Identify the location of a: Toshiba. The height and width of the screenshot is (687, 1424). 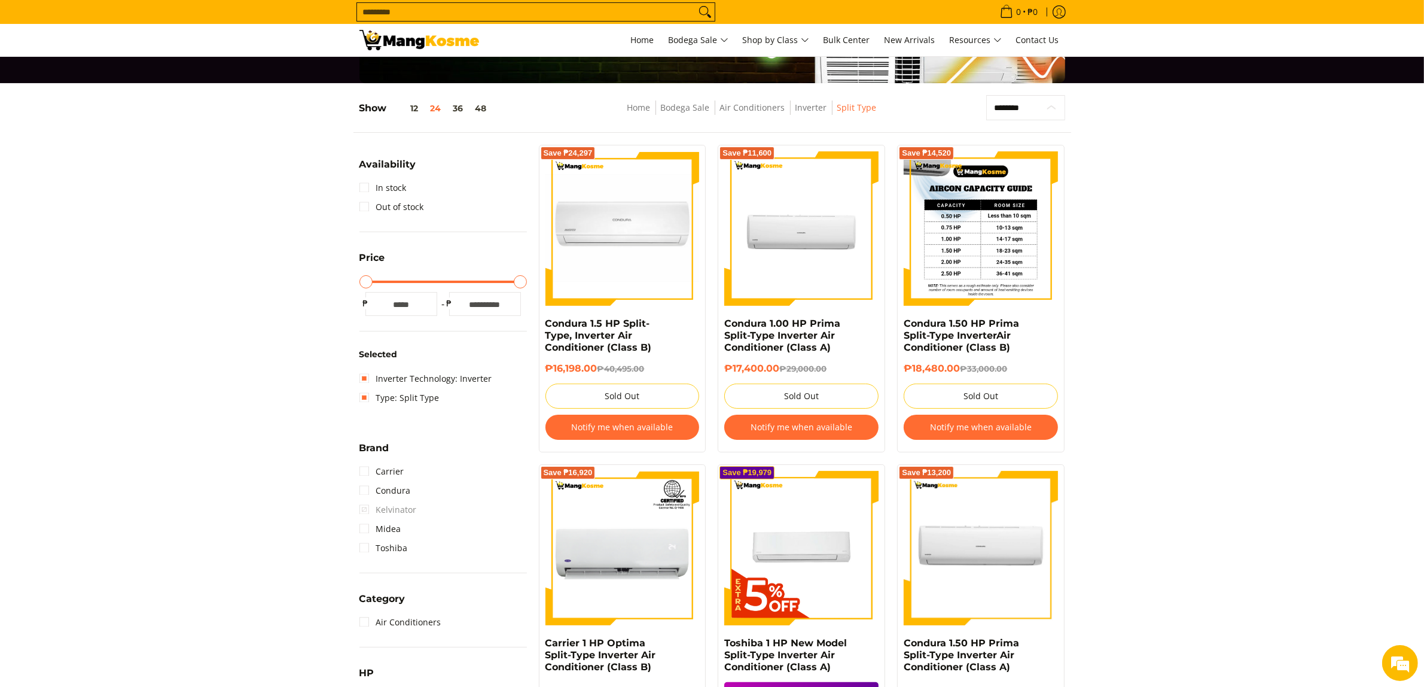
(383, 548).